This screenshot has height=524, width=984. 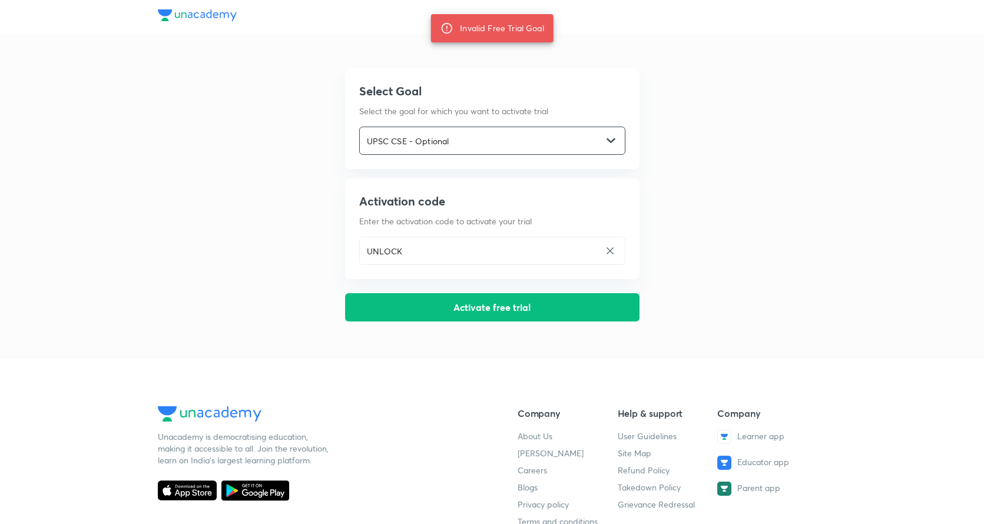 I want to click on a: About Us, so click(x=535, y=436).